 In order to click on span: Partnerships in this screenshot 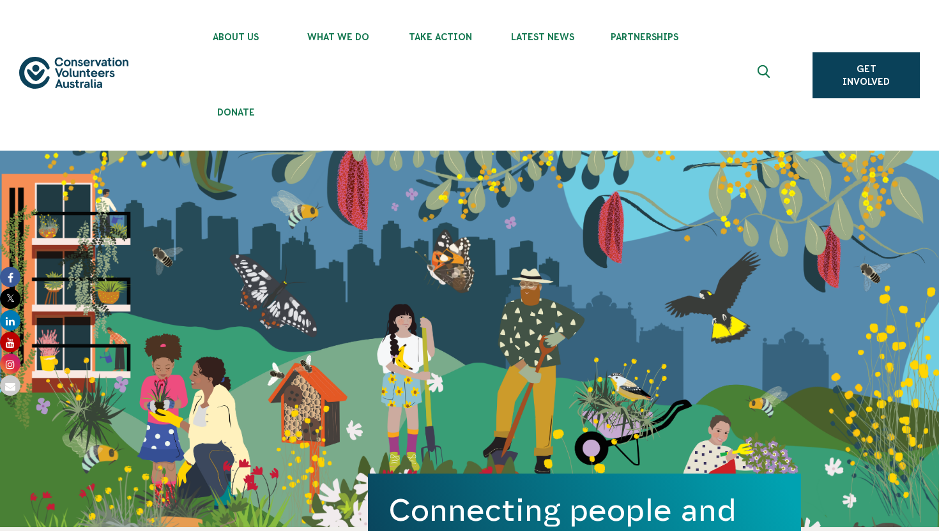, I will do `click(644, 37)`.